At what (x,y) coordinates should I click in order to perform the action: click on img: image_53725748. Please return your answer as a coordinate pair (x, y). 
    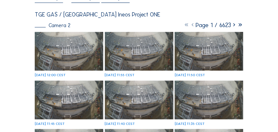
    Looking at the image, I should click on (209, 100).